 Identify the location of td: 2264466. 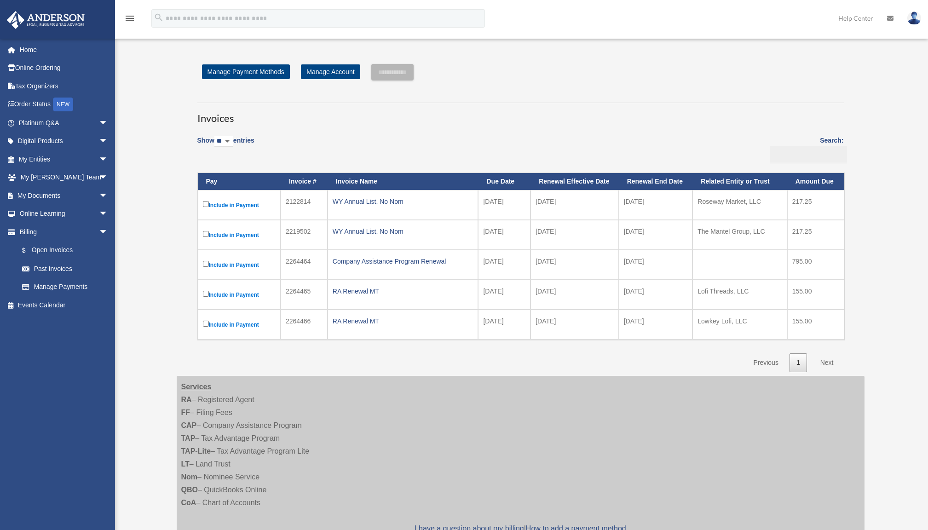
(304, 324).